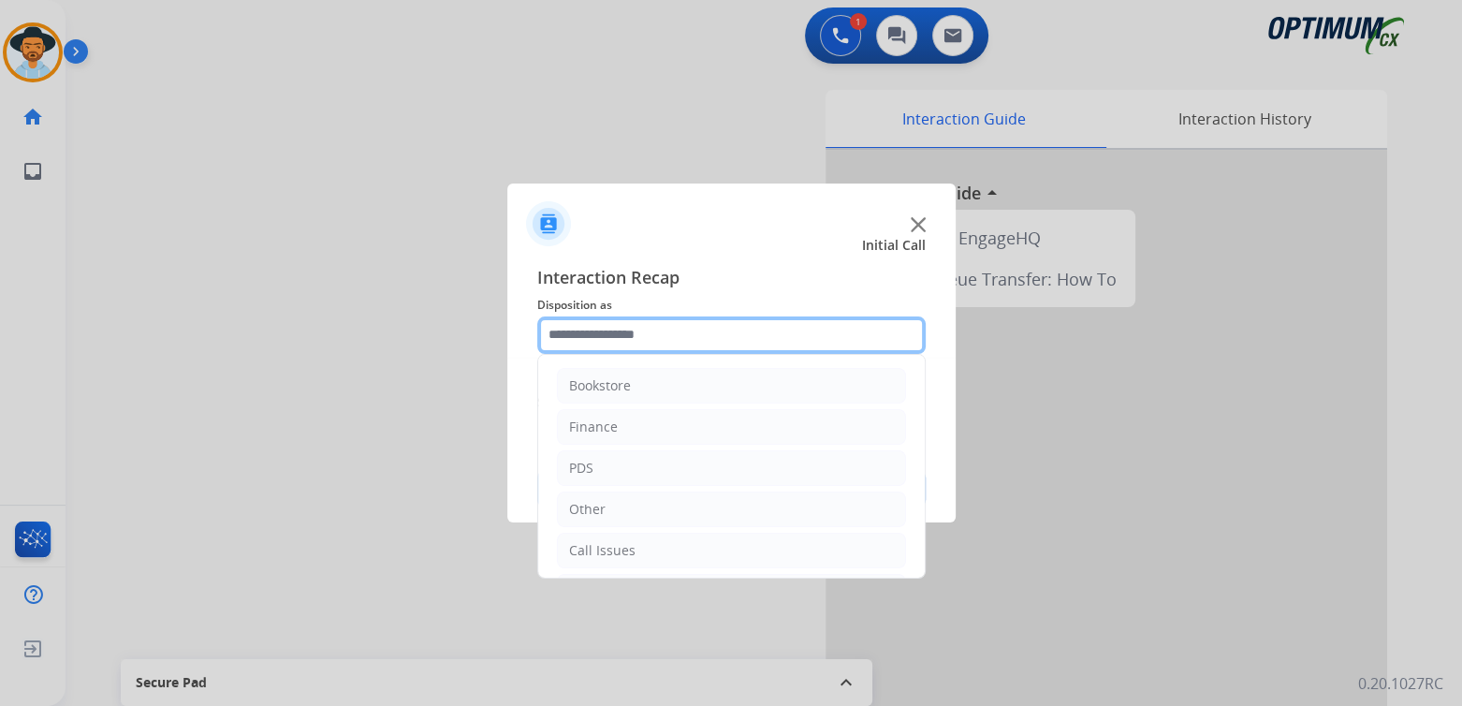  Describe the element at coordinates (602, 550) in the screenshot. I see `div: Call Issues` at that location.